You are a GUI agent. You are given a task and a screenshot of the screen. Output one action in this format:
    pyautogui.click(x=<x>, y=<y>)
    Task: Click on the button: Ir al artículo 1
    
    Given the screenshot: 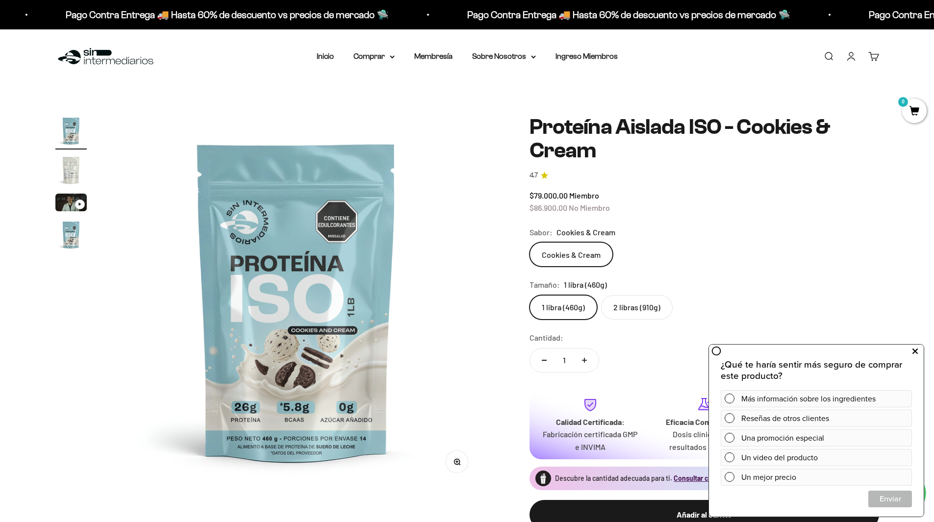 What is the action you would take?
    pyautogui.click(x=71, y=132)
    